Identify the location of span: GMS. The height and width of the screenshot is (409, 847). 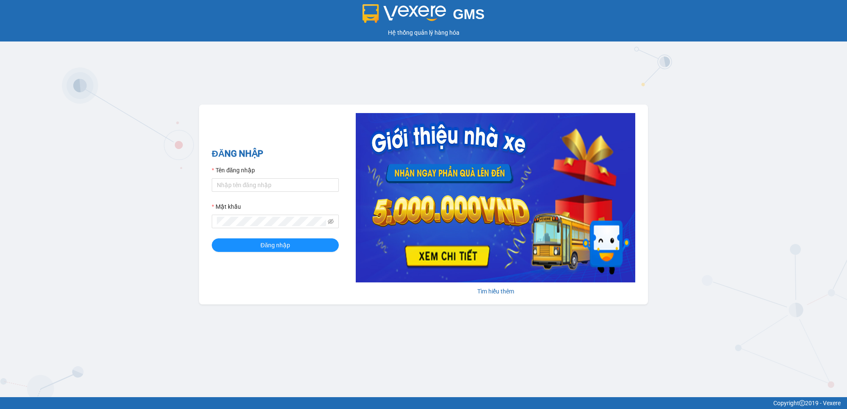
(468, 14).